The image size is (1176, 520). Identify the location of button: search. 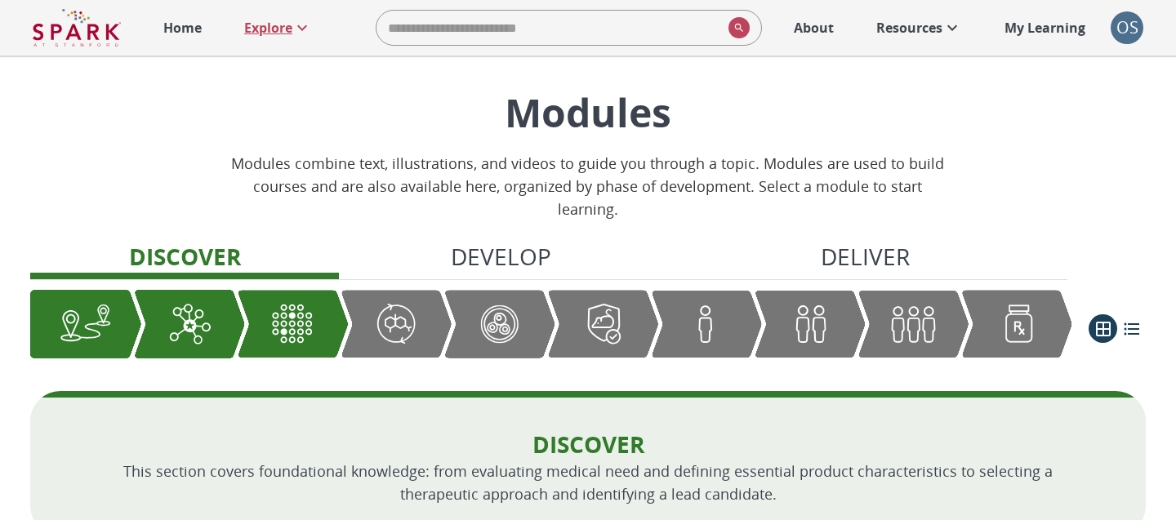
(736, 28).